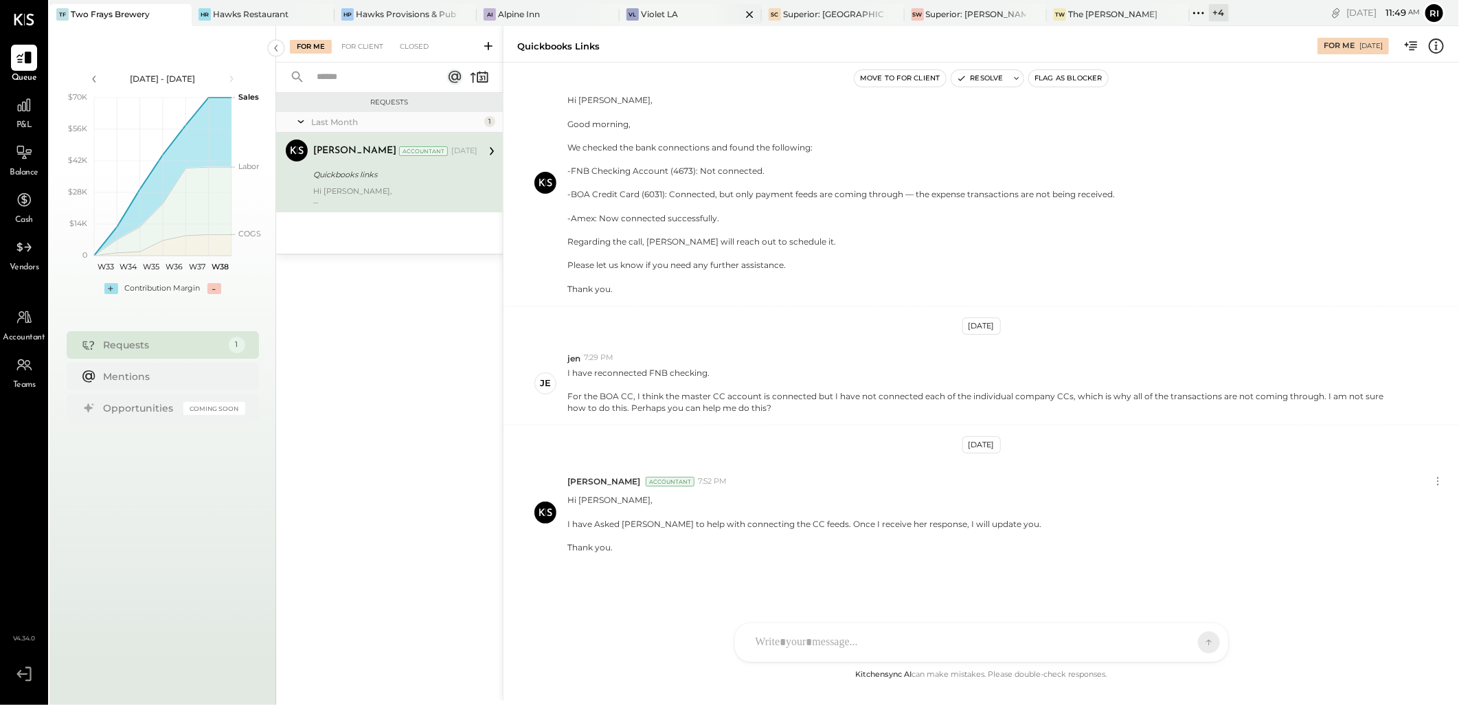 This screenshot has height=705, width=1459. What do you see at coordinates (251, 14) in the screenshot?
I see `div: Hawks Restaurant` at bounding box center [251, 14].